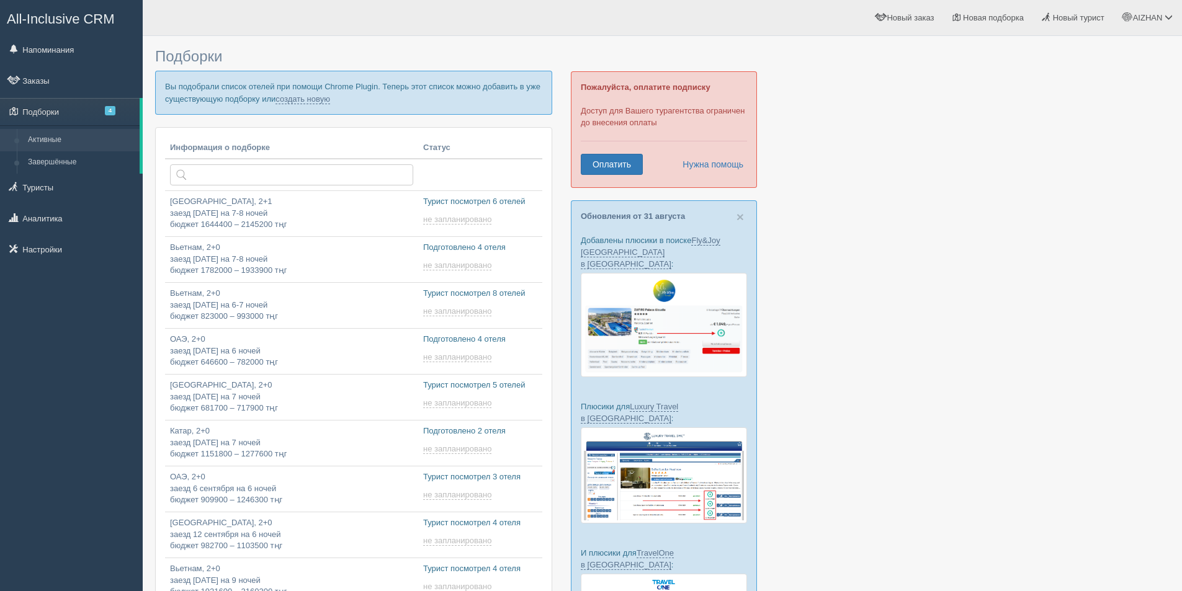 This screenshot has width=1182, height=591. I want to click on span: Новый заказ, so click(910, 17).